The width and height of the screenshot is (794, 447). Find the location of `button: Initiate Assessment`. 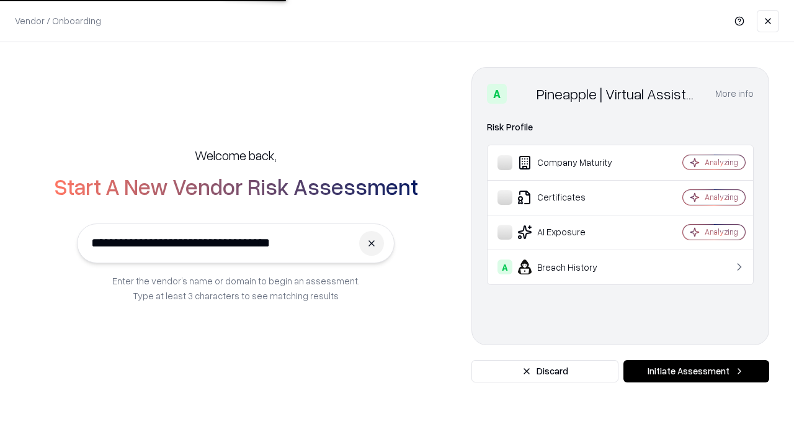

button: Initiate Assessment is located at coordinates (696, 371).